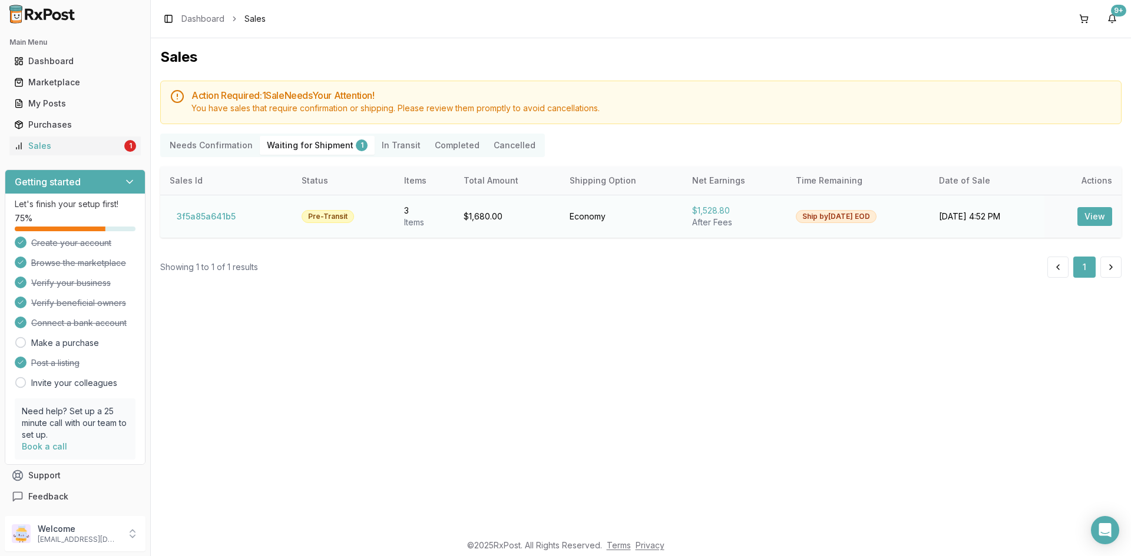 The height and width of the screenshot is (556, 1131). Describe the element at coordinates (327, 217) in the screenshot. I see `div: Pre-Transit` at that location.